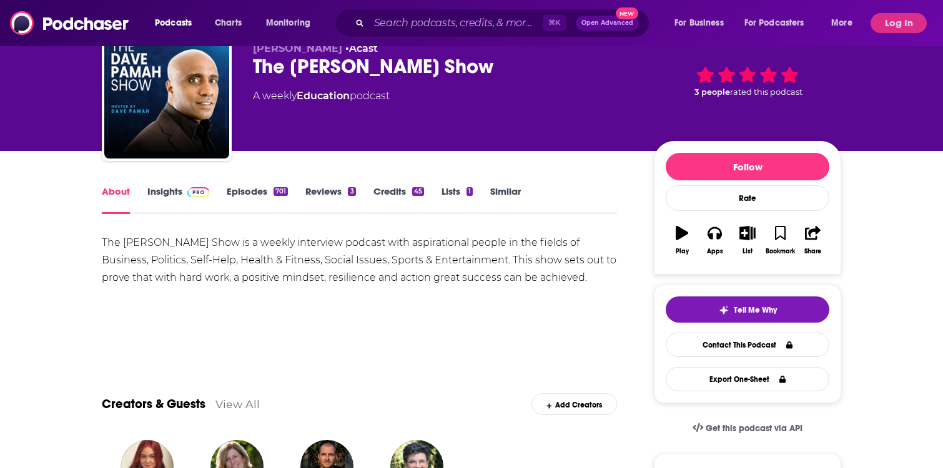  Describe the element at coordinates (813, 240) in the screenshot. I see `button: Share` at that location.